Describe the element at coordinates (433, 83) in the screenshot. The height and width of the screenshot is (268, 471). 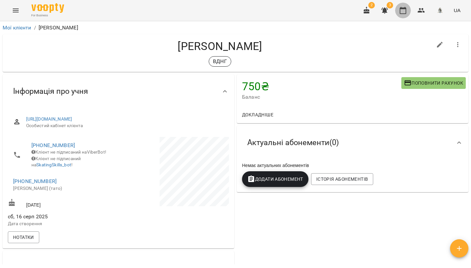
I see `button: Поповнити рахунок` at that location.